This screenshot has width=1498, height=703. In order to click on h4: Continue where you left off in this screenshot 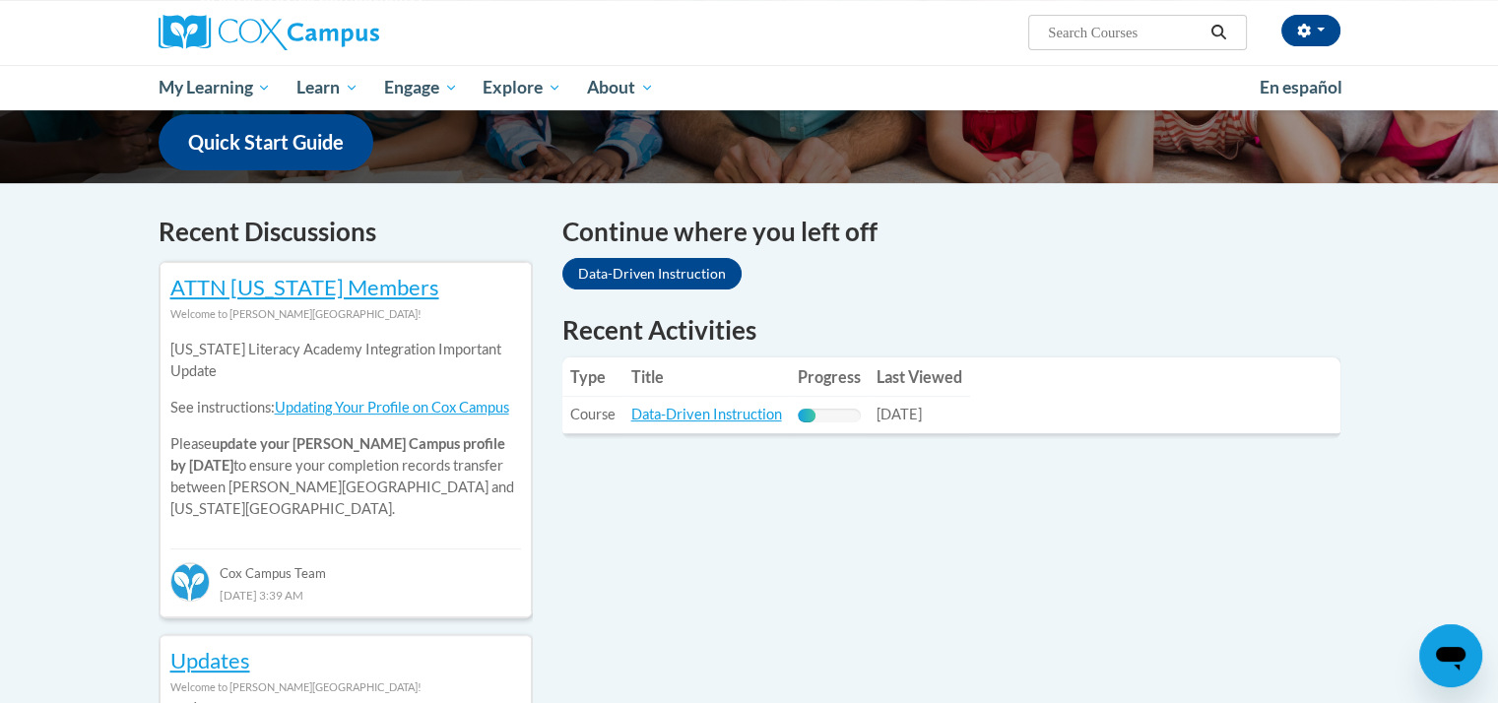, I will do `click(951, 231)`.